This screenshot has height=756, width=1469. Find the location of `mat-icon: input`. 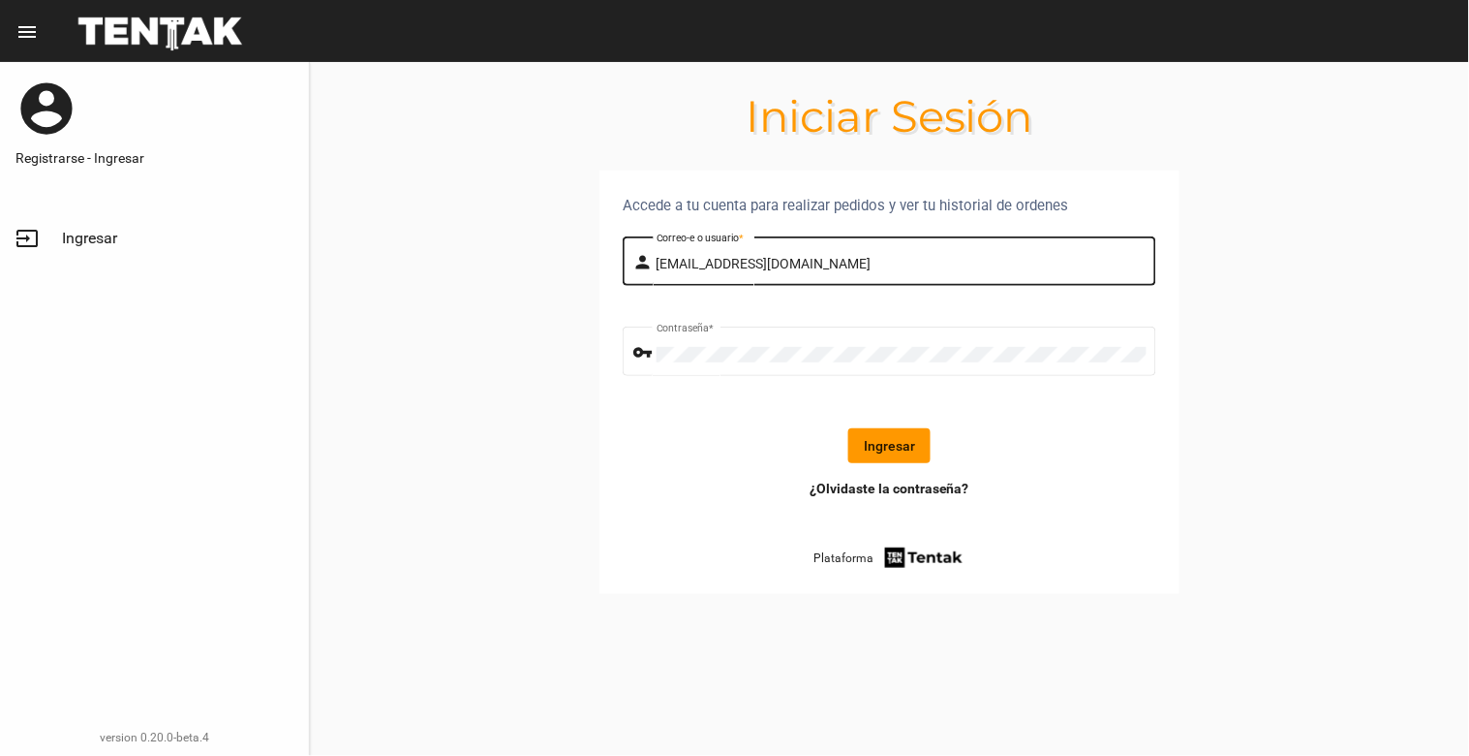

mat-icon: input is located at coordinates (27, 238).